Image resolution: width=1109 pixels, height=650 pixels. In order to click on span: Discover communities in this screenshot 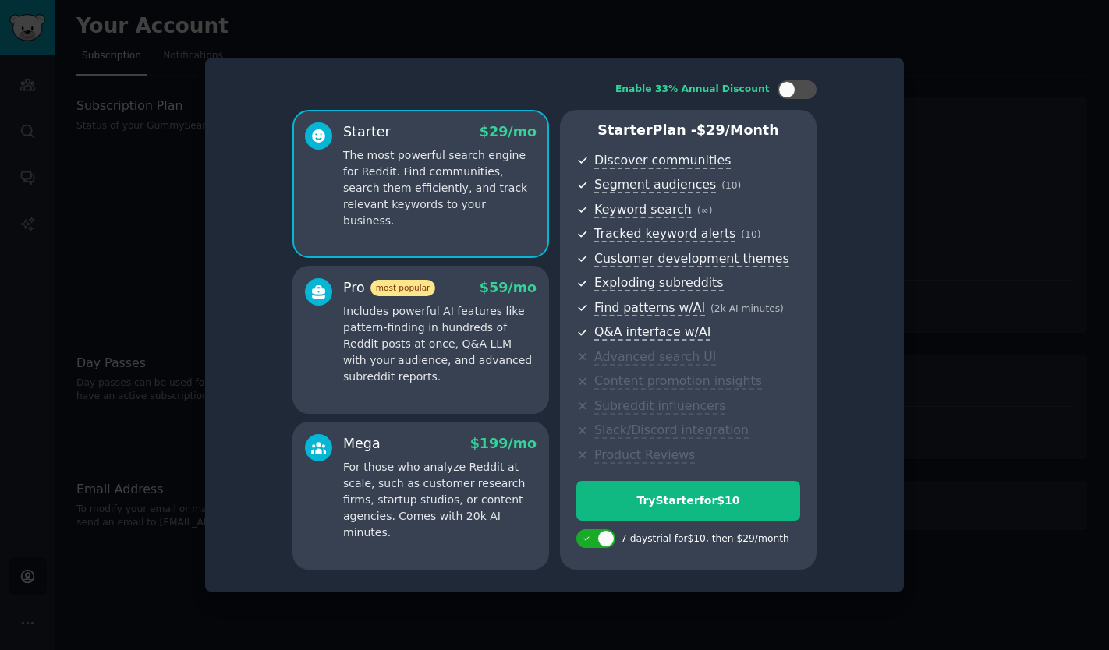, I will do `click(662, 161)`.